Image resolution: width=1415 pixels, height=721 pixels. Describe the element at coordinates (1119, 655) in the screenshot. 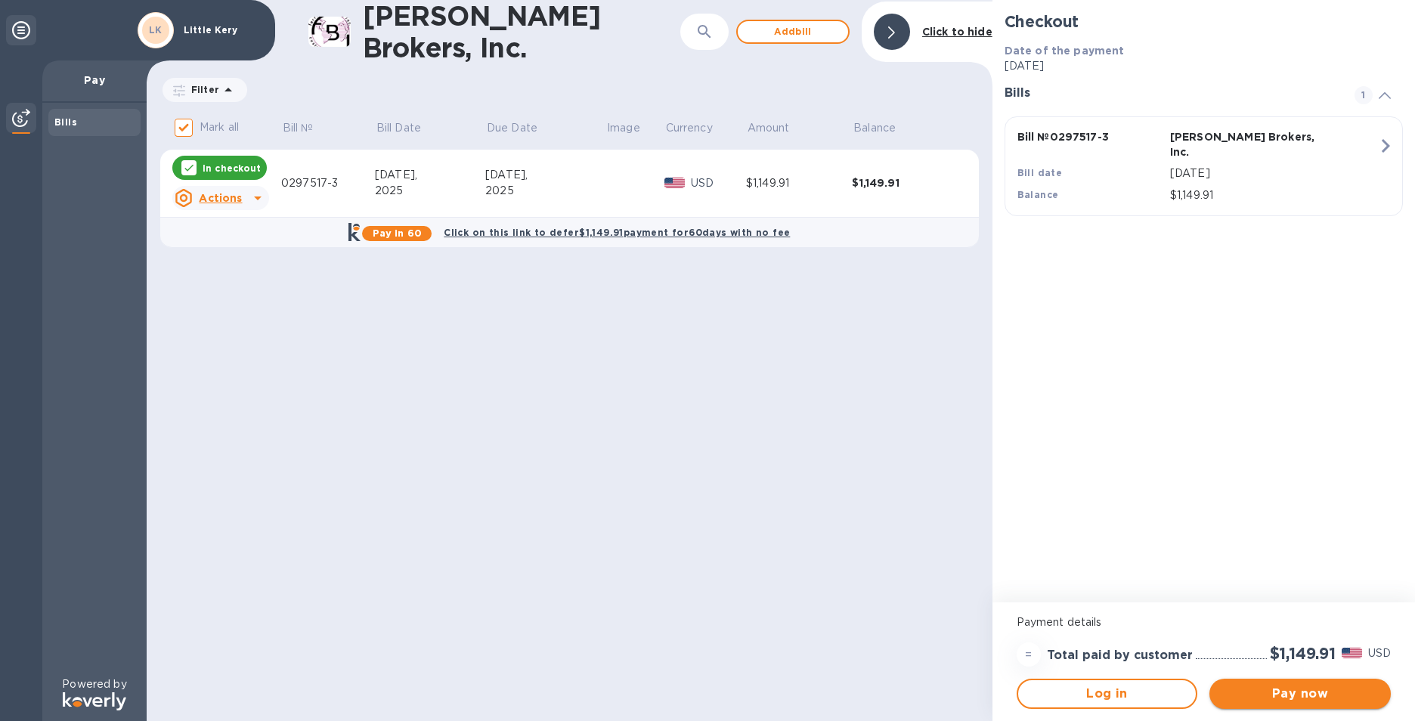

I see `h3: Total paid by customer` at that location.